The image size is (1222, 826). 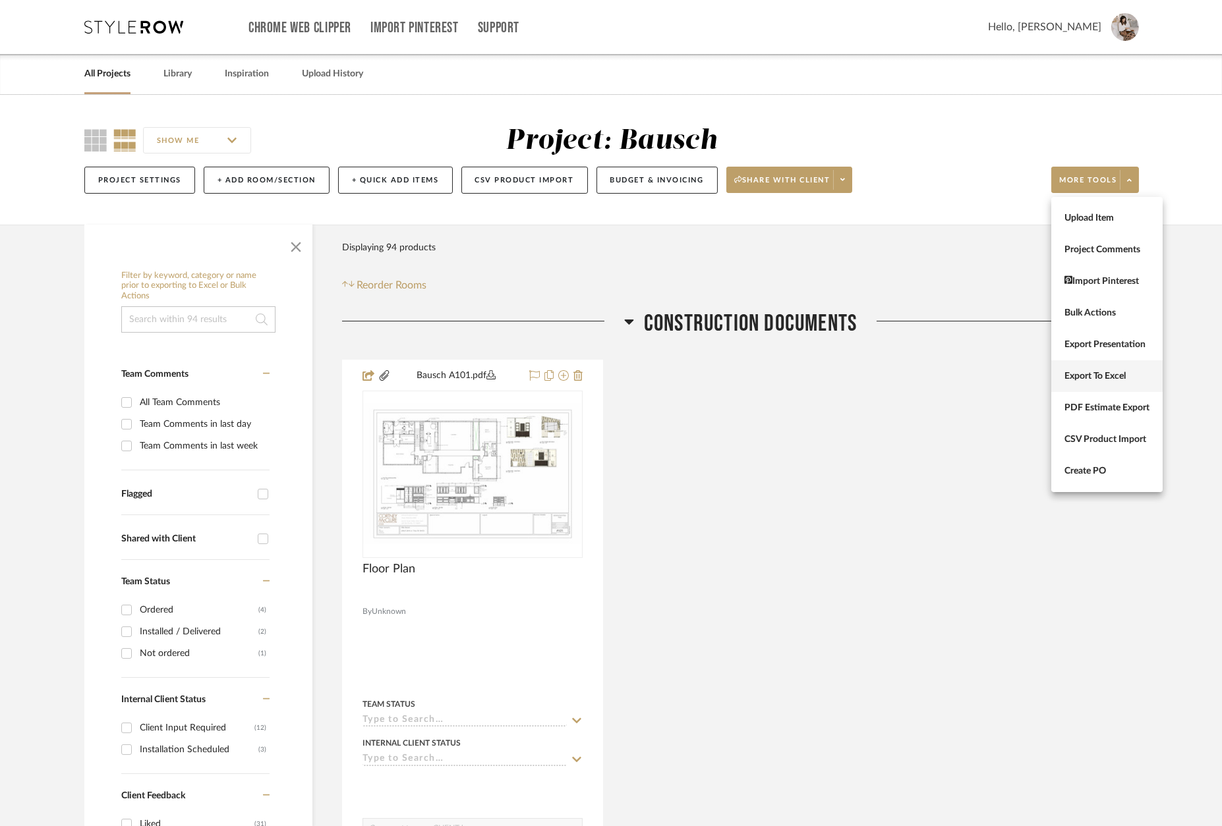 What do you see at coordinates (1107, 281) in the screenshot?
I see `span: Import Pinterest` at bounding box center [1107, 281].